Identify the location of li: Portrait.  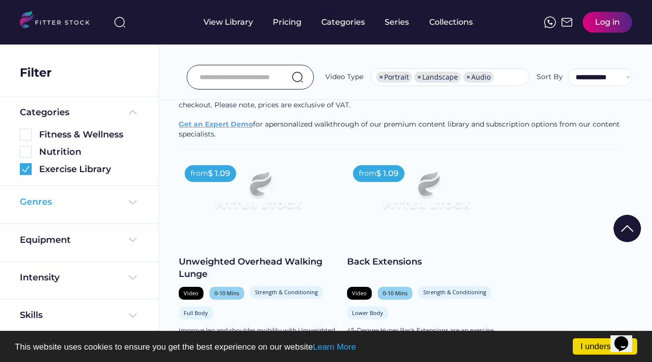
(394, 77).